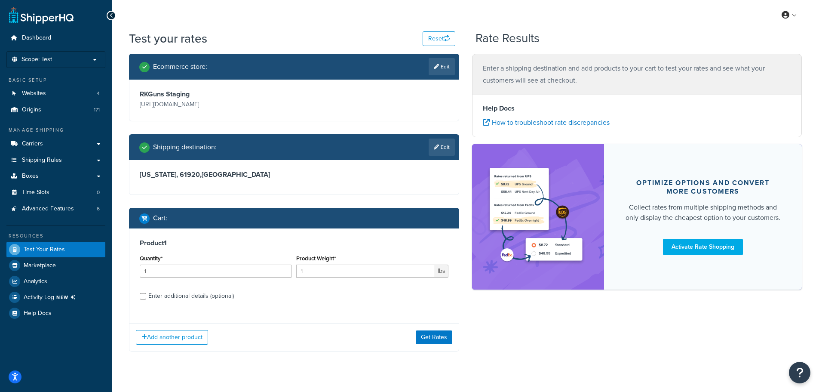 The width and height of the screenshot is (819, 392). What do you see at coordinates (34, 93) in the screenshot?
I see `span: Websites` at bounding box center [34, 93].